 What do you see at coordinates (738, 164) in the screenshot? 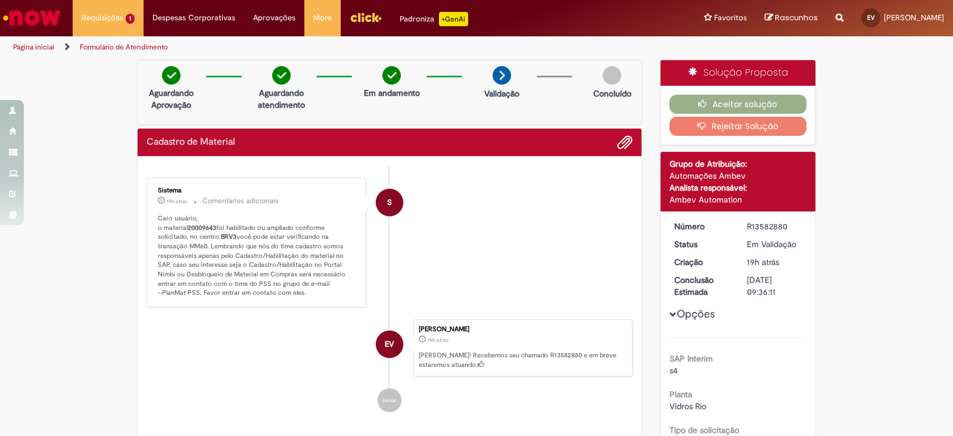
I see `div: Grupo de Atribuição:` at bounding box center [738, 164].